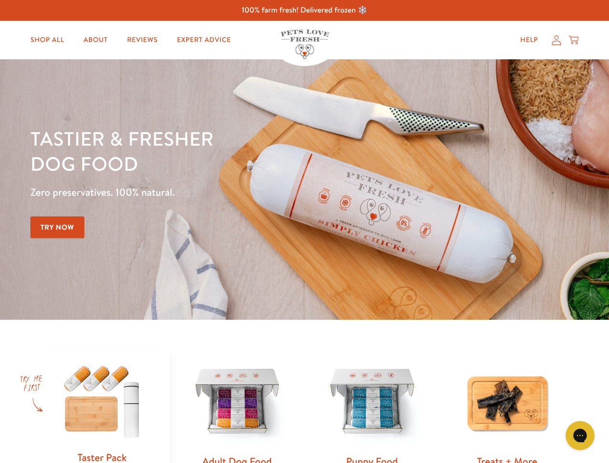  Describe the element at coordinates (204, 40) in the screenshot. I see `a: Expert Advice` at that location.